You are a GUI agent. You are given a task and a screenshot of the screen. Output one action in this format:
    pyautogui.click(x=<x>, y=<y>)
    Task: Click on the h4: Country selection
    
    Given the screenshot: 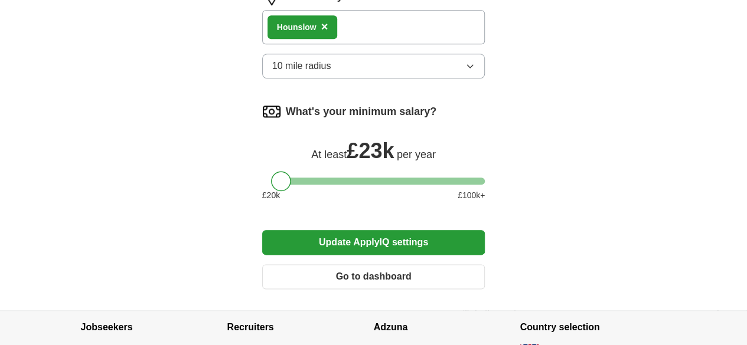 What is the action you would take?
    pyautogui.click(x=593, y=328)
    